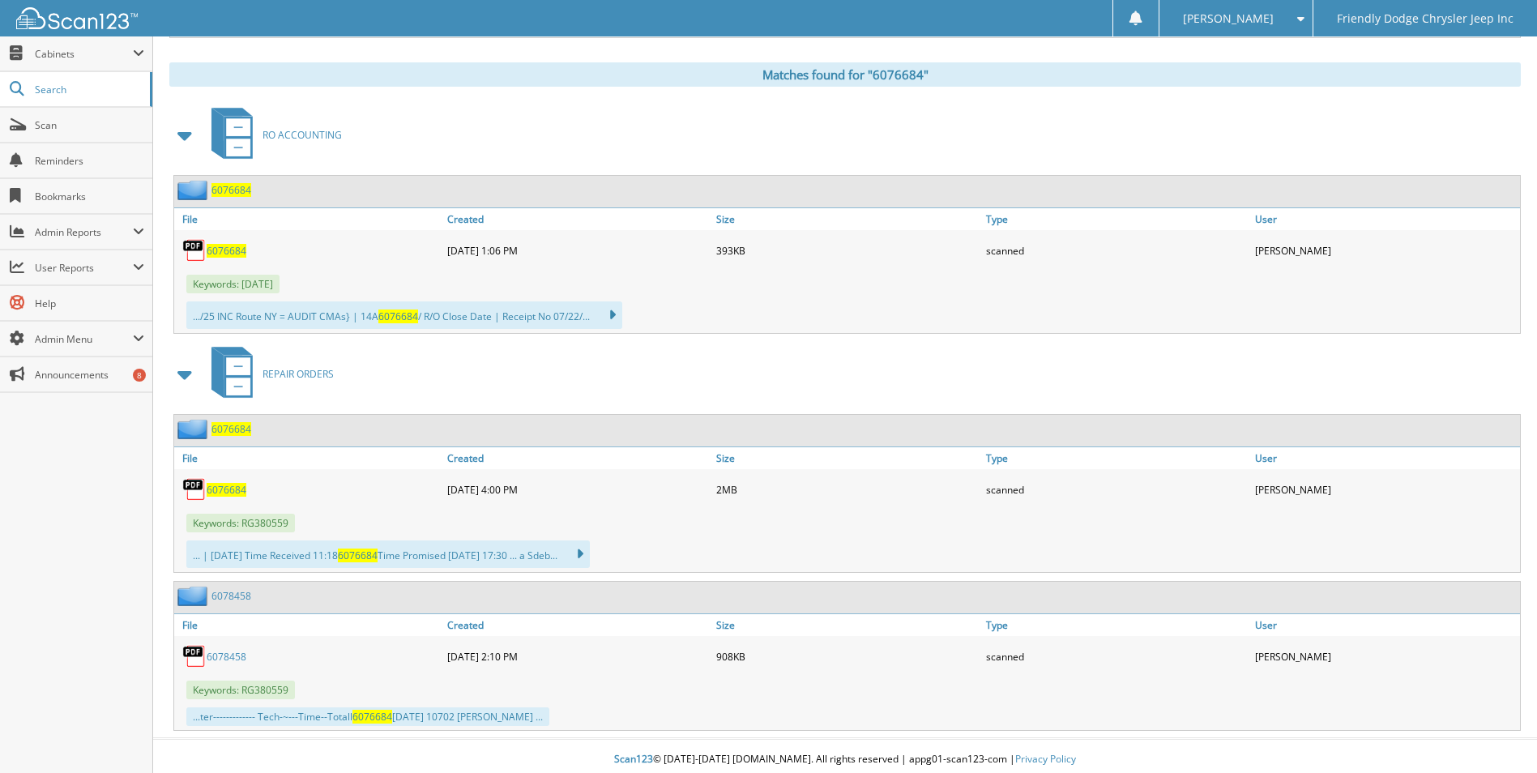 The height and width of the screenshot is (773, 1537). I want to click on span: Announcements, so click(89, 374).